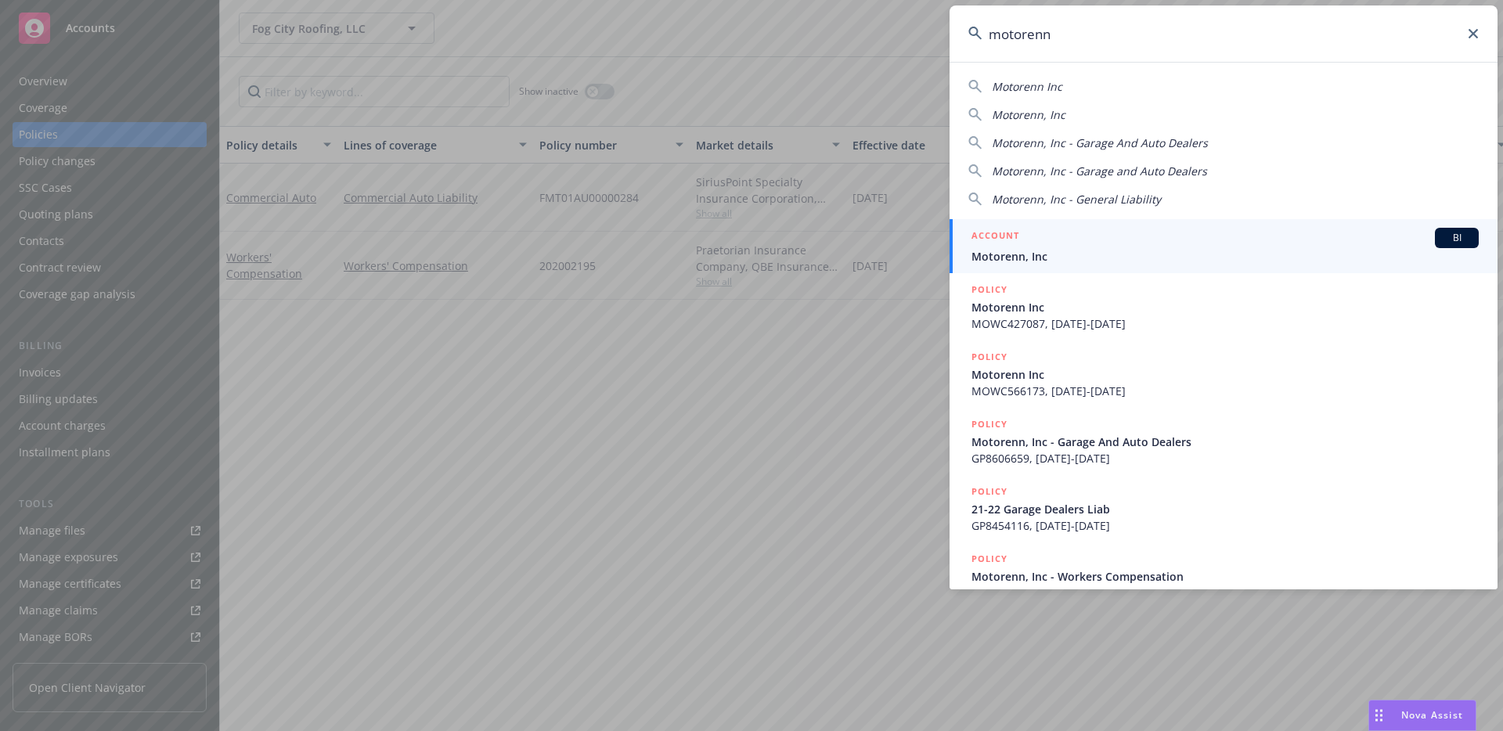 The height and width of the screenshot is (731, 1503). Describe the element at coordinates (1225, 509) in the screenshot. I see `span: 21-22 Garage Dealers Liab` at that location.